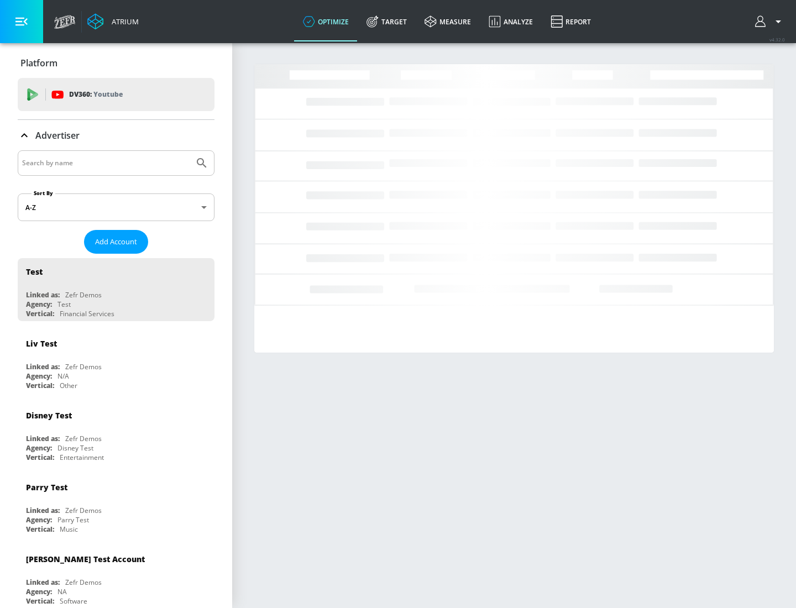 Image resolution: width=796 pixels, height=608 pixels. Describe the element at coordinates (326, 22) in the screenshot. I see `a: optimize` at that location.